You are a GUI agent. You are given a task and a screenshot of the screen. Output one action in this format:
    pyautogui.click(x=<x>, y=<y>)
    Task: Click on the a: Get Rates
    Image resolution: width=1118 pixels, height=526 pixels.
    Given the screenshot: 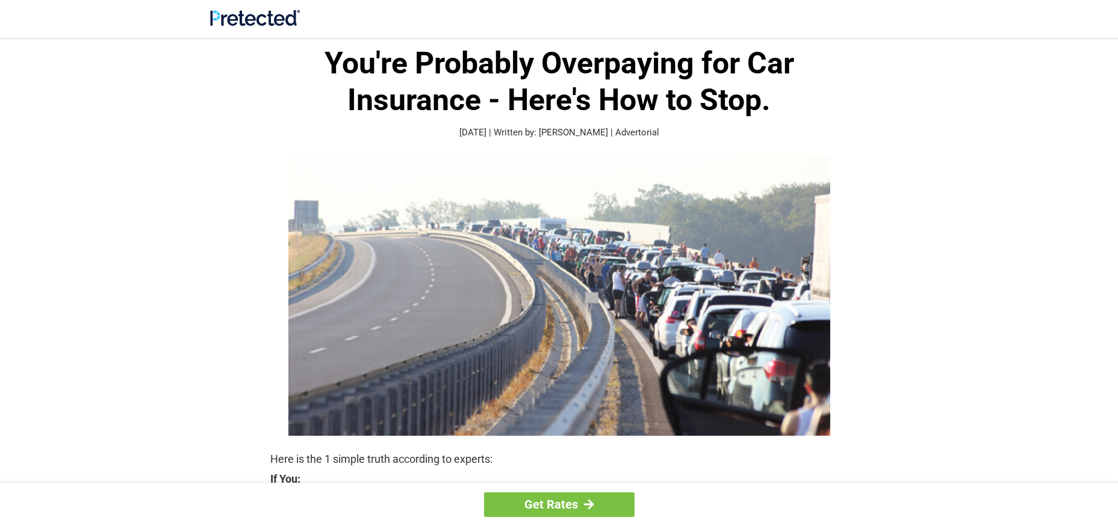 What is the action you would take?
    pyautogui.click(x=559, y=505)
    